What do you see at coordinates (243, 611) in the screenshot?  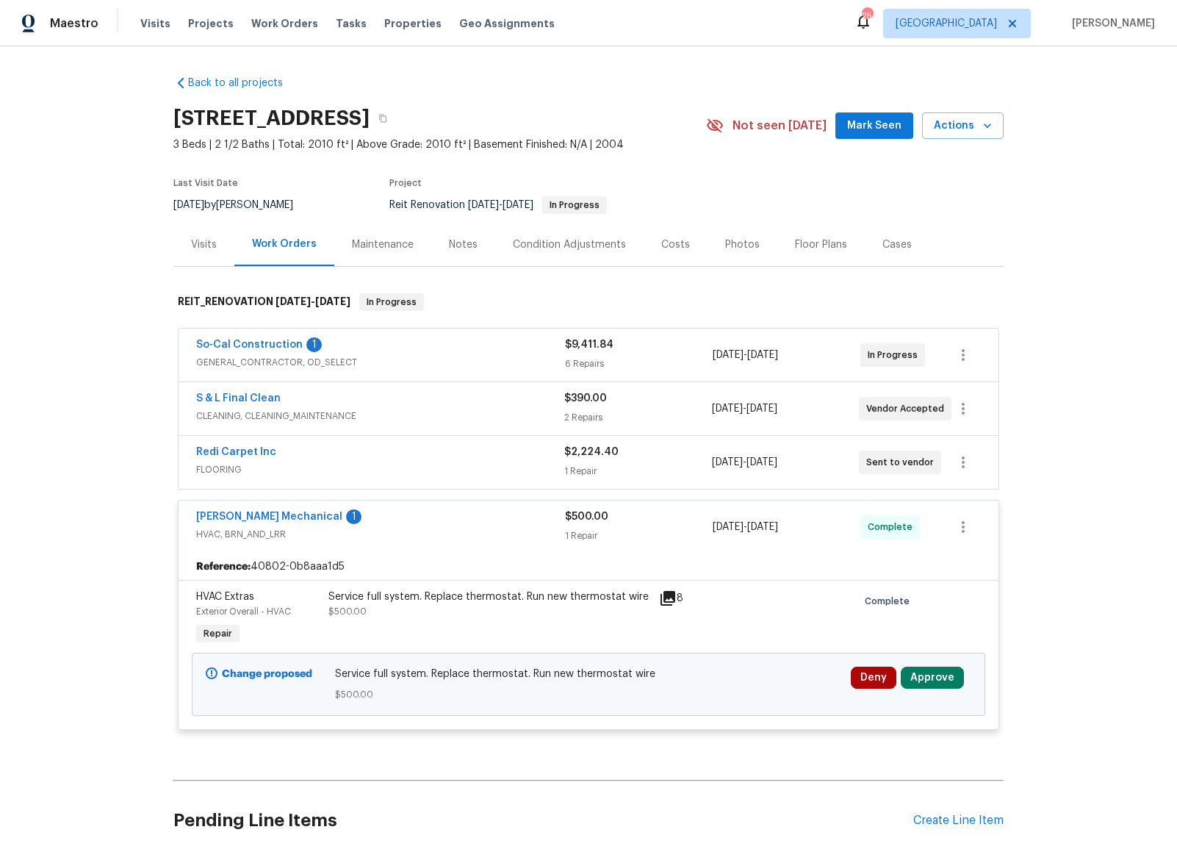 I see `span: Exterior Overall - HVAC` at bounding box center [243, 611].